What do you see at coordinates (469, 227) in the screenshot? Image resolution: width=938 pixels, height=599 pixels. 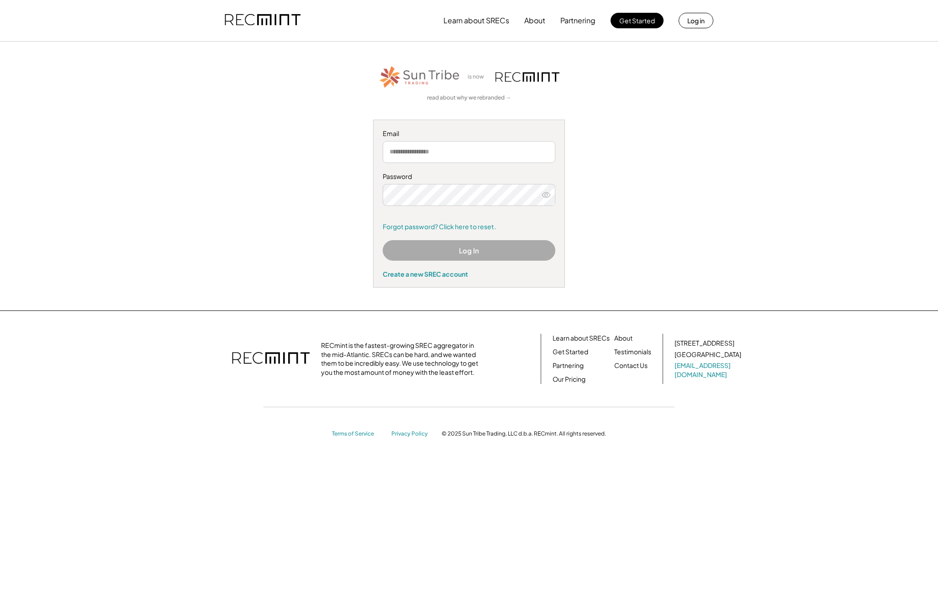 I see `a: Forgot password? Click here to reset.` at bounding box center [469, 227].